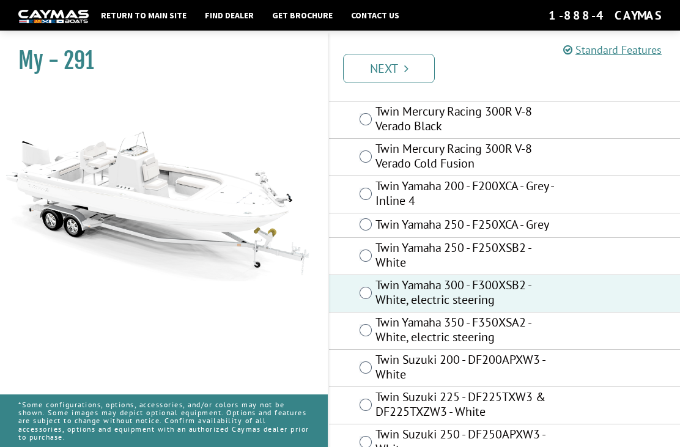 The width and height of the screenshot is (680, 447). I want to click on label: Twin Suzuki 200 - DF200APXW3 - White, so click(466, 368).